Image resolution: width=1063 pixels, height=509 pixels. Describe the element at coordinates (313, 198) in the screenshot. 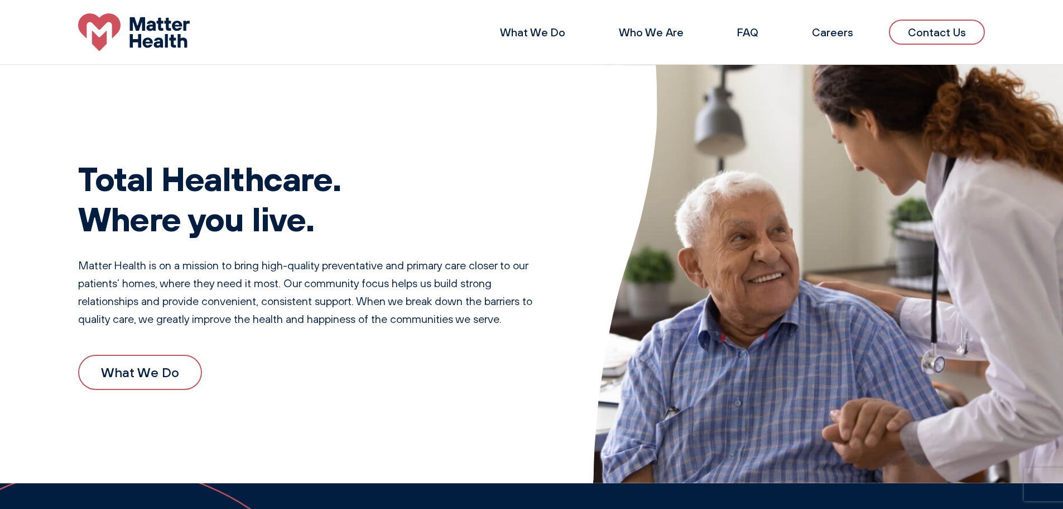

I see `h1: Total Healthcare. Where you live.` at that location.